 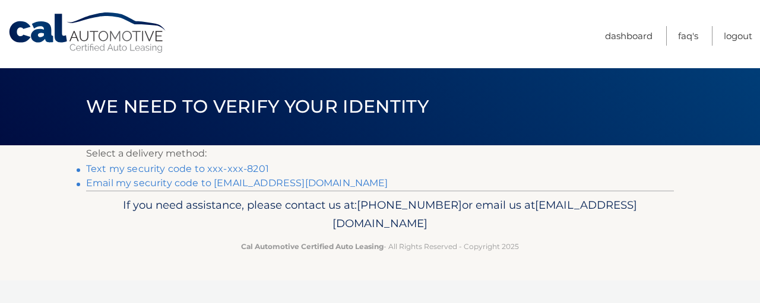 What do you see at coordinates (688, 36) in the screenshot?
I see `a: FAQ's` at bounding box center [688, 36].